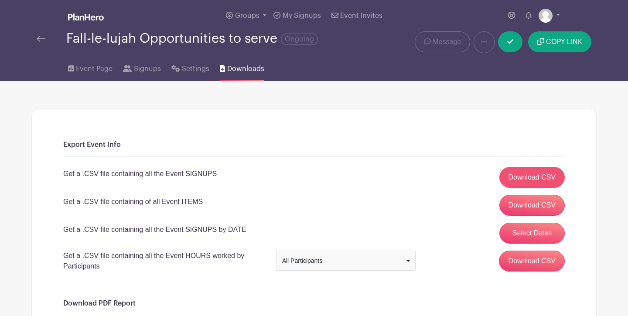 This screenshot has width=628, height=316. Describe the element at coordinates (314, 304) in the screenshot. I see `h6: Download PDF Report` at that location.